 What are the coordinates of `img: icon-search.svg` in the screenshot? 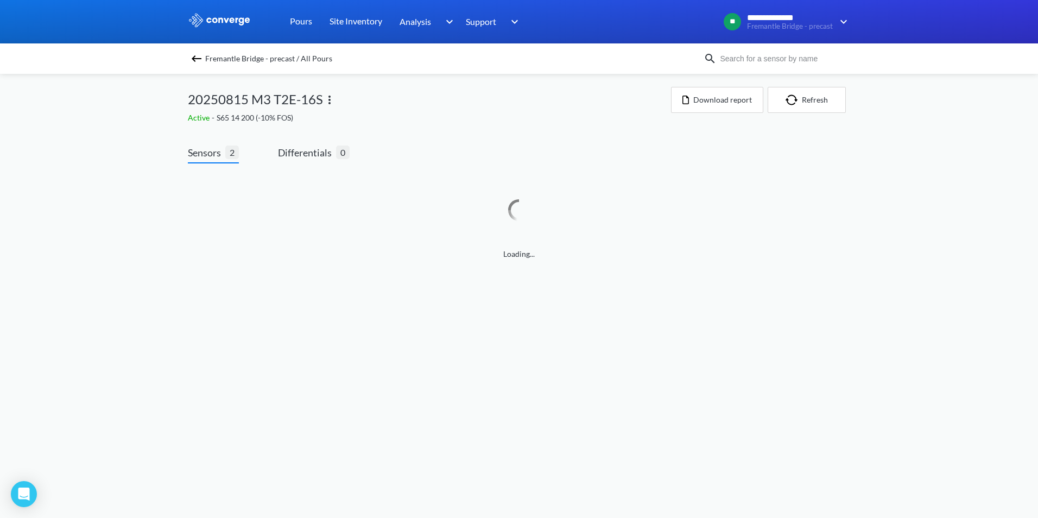 It's located at (710, 59).